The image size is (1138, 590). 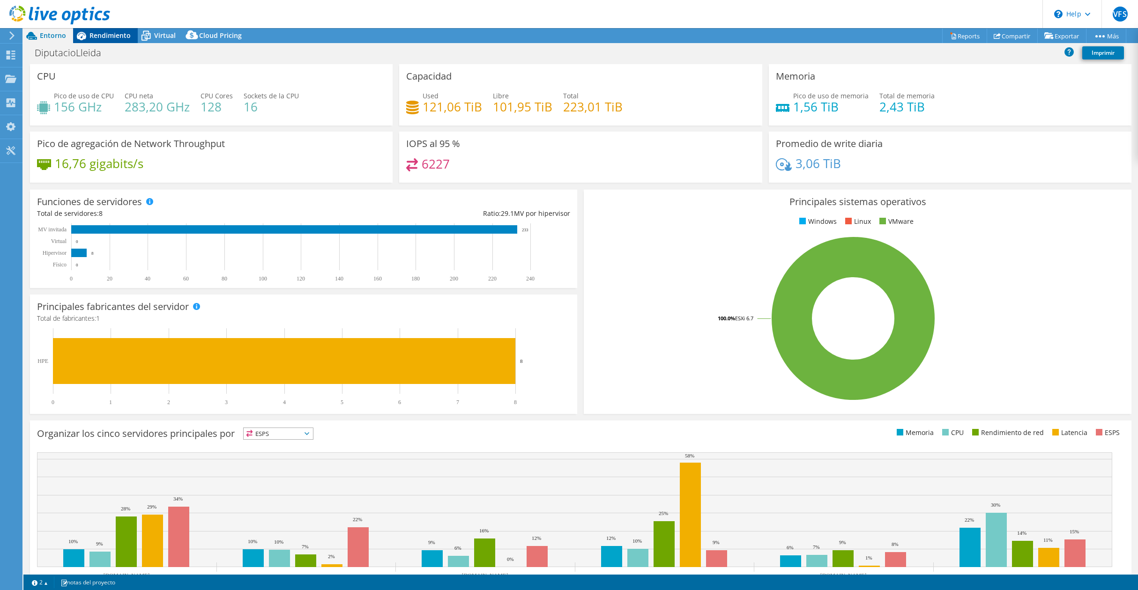 What do you see at coordinates (220, 35) in the screenshot?
I see `span: Cloud Pricing` at bounding box center [220, 35].